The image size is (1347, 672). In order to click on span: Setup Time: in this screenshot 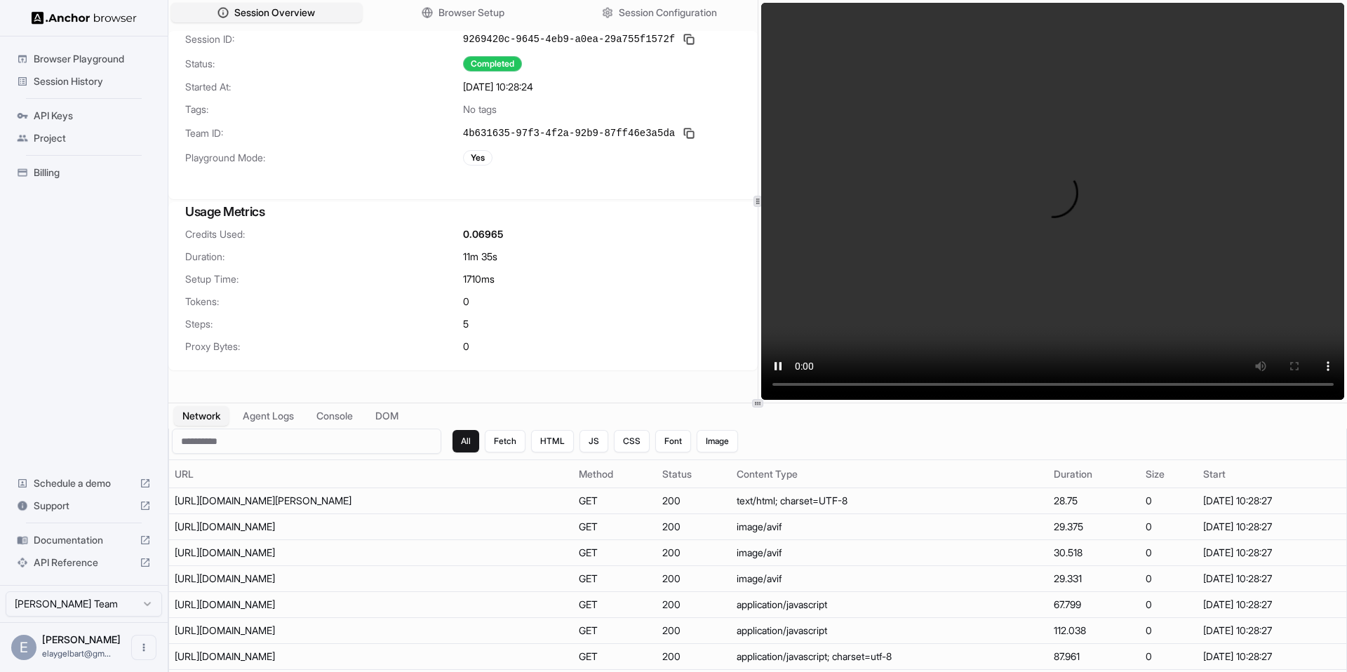, I will do `click(324, 279)`.